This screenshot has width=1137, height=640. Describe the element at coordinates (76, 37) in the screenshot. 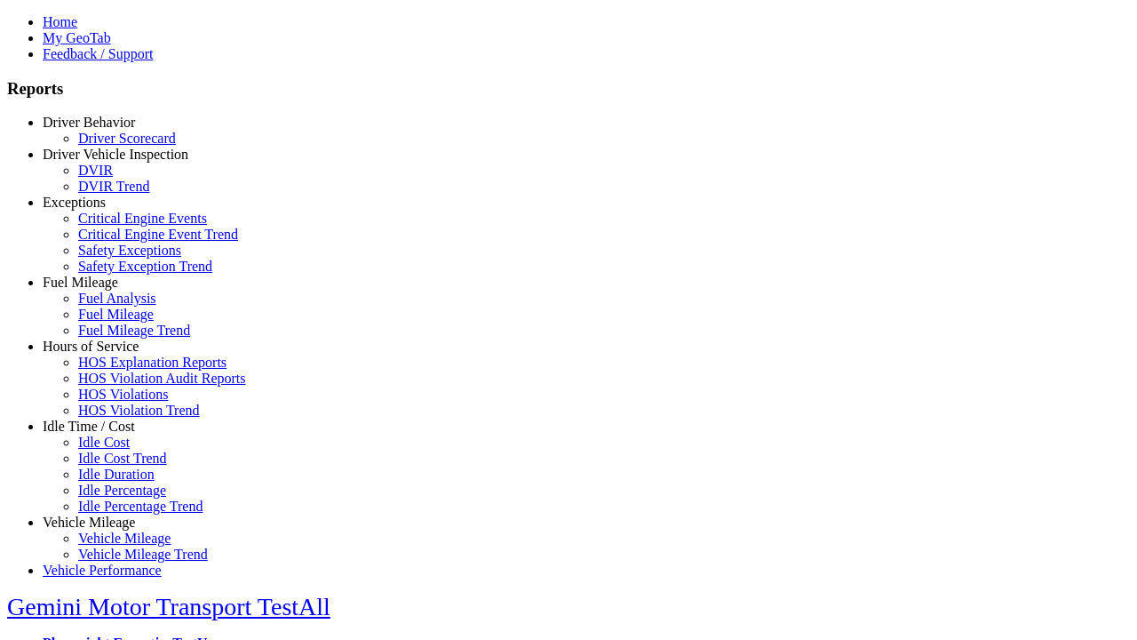

I see `a: My GeoTab` at that location.